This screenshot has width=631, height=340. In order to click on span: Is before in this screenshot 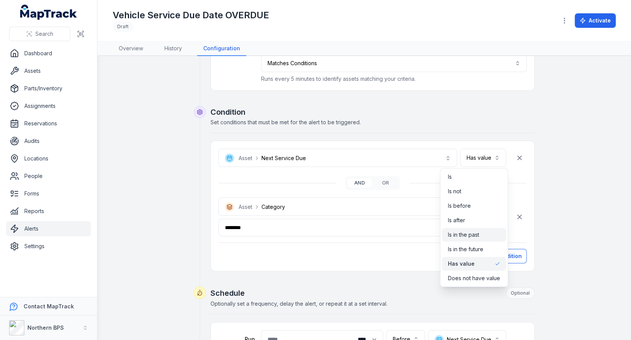, I will do `click(459, 206)`.